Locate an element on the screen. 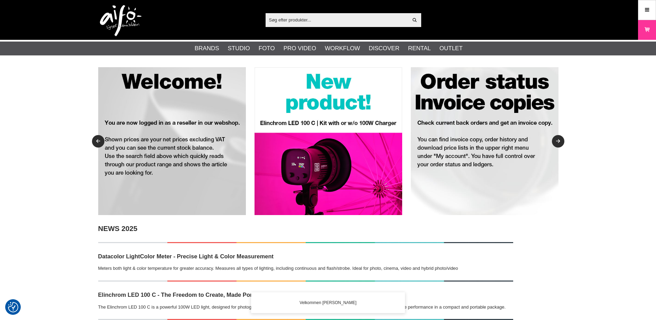 This screenshot has height=320, width=656. button: Samtykkepræferencer is located at coordinates (13, 307).